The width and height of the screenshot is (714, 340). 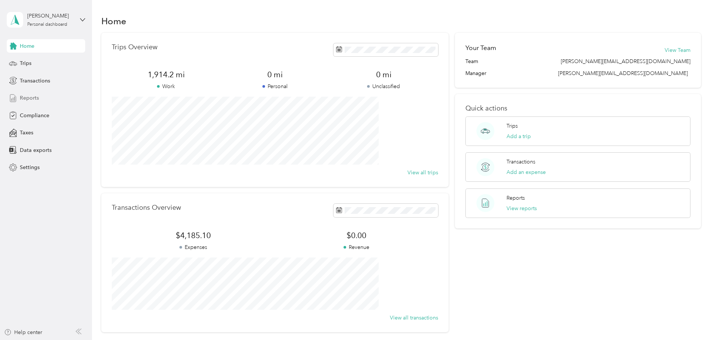 I want to click on p: Transactions, so click(x=520, y=162).